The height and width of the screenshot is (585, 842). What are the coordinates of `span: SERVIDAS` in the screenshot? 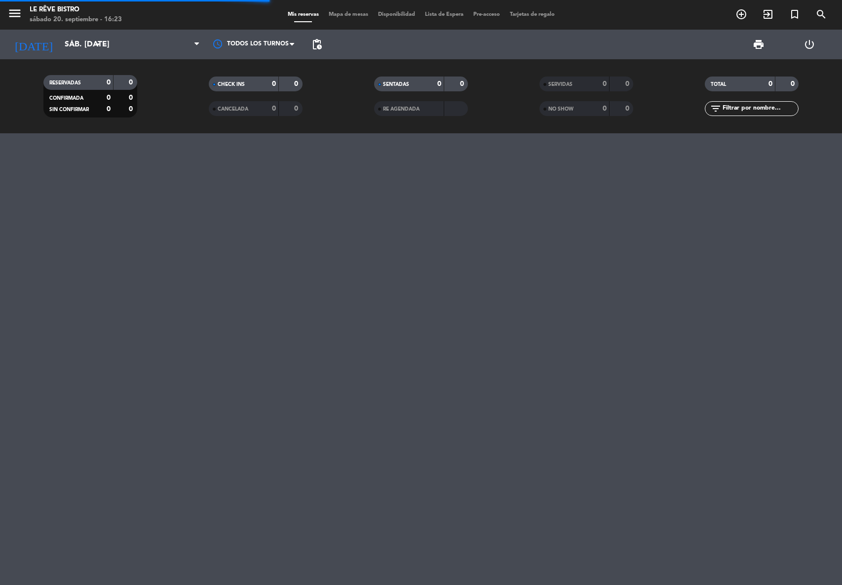 It's located at (560, 84).